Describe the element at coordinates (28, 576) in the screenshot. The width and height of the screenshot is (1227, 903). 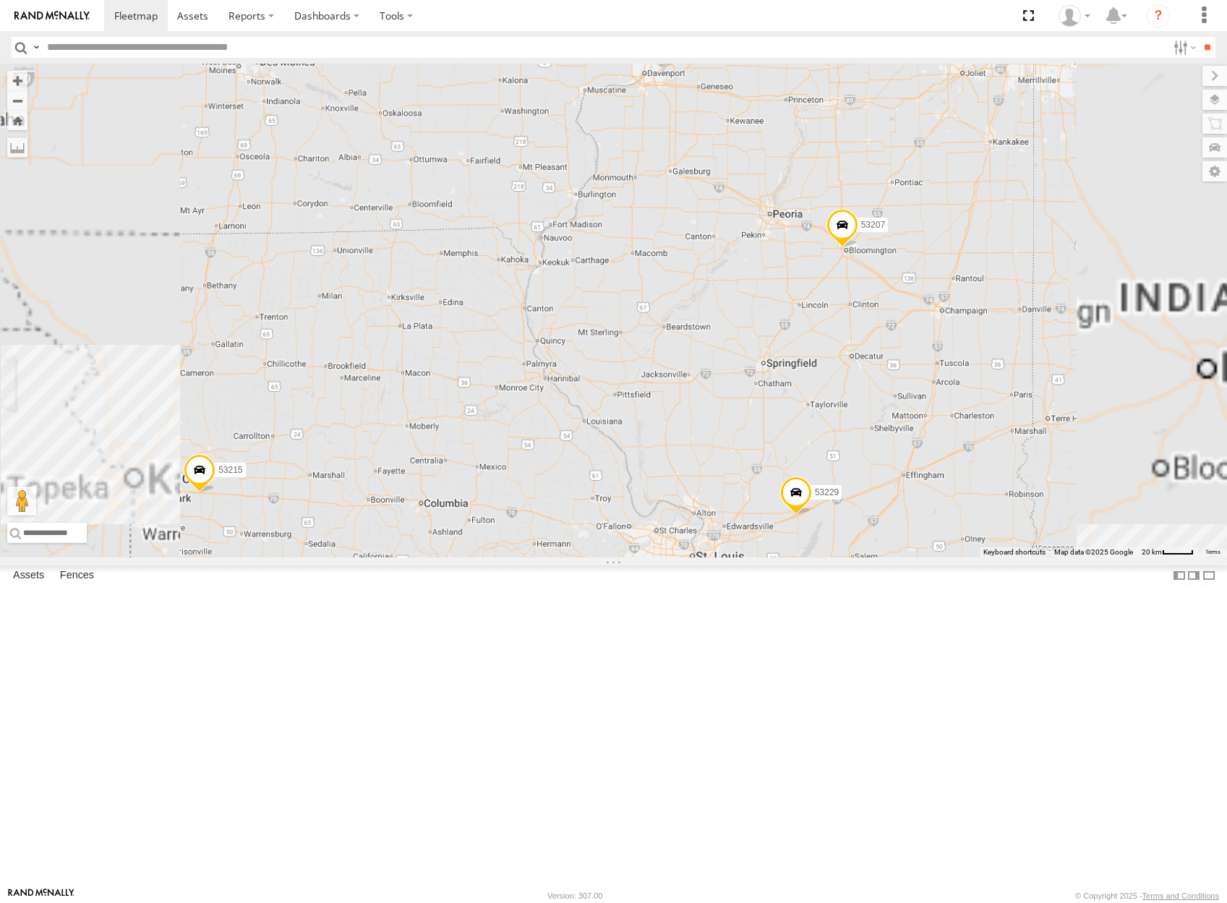
I see `label: Assets` at that location.